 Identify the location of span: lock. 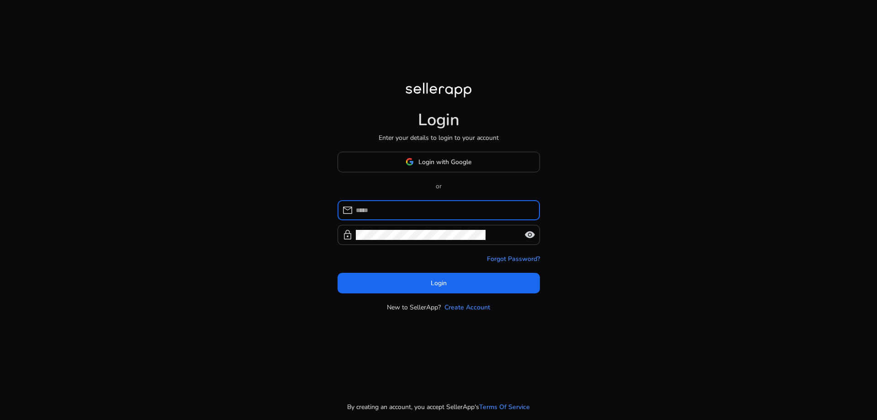
(348, 235).